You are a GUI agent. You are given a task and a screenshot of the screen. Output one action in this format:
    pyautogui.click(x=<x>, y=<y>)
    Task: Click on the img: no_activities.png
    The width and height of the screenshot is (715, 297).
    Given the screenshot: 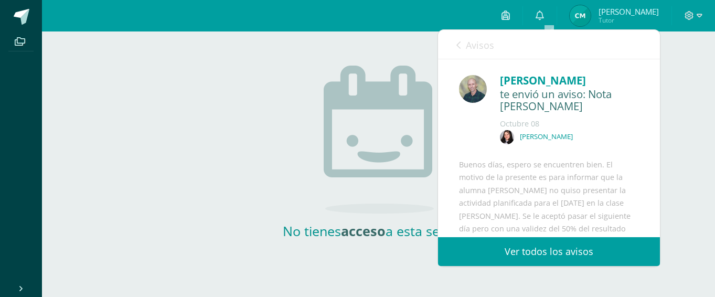 What is the action you would take?
    pyautogui.click(x=379, y=140)
    